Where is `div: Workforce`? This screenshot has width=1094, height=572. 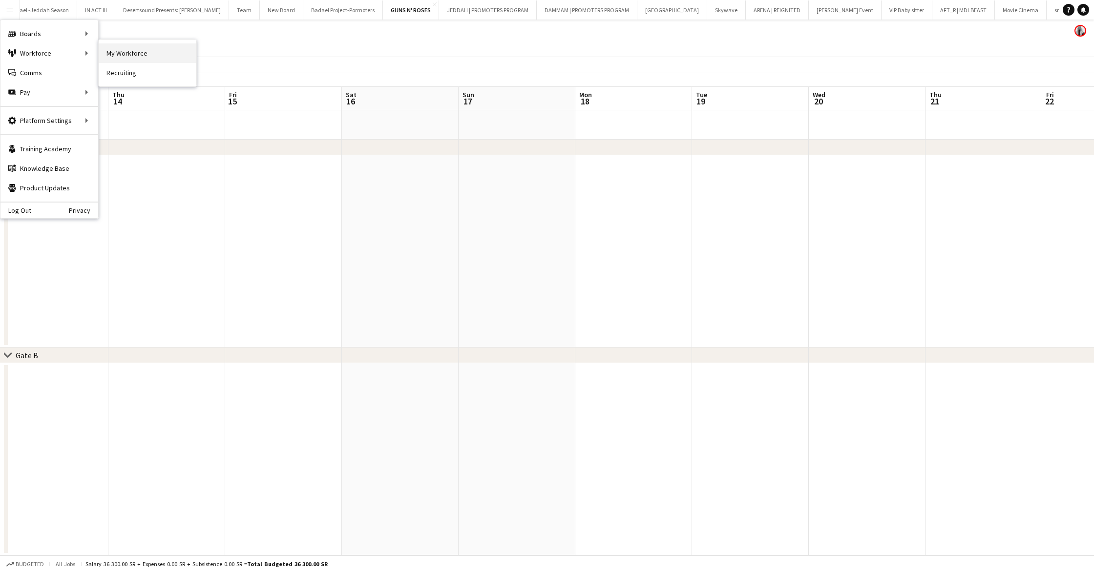
div: Workforce is located at coordinates (49, 53).